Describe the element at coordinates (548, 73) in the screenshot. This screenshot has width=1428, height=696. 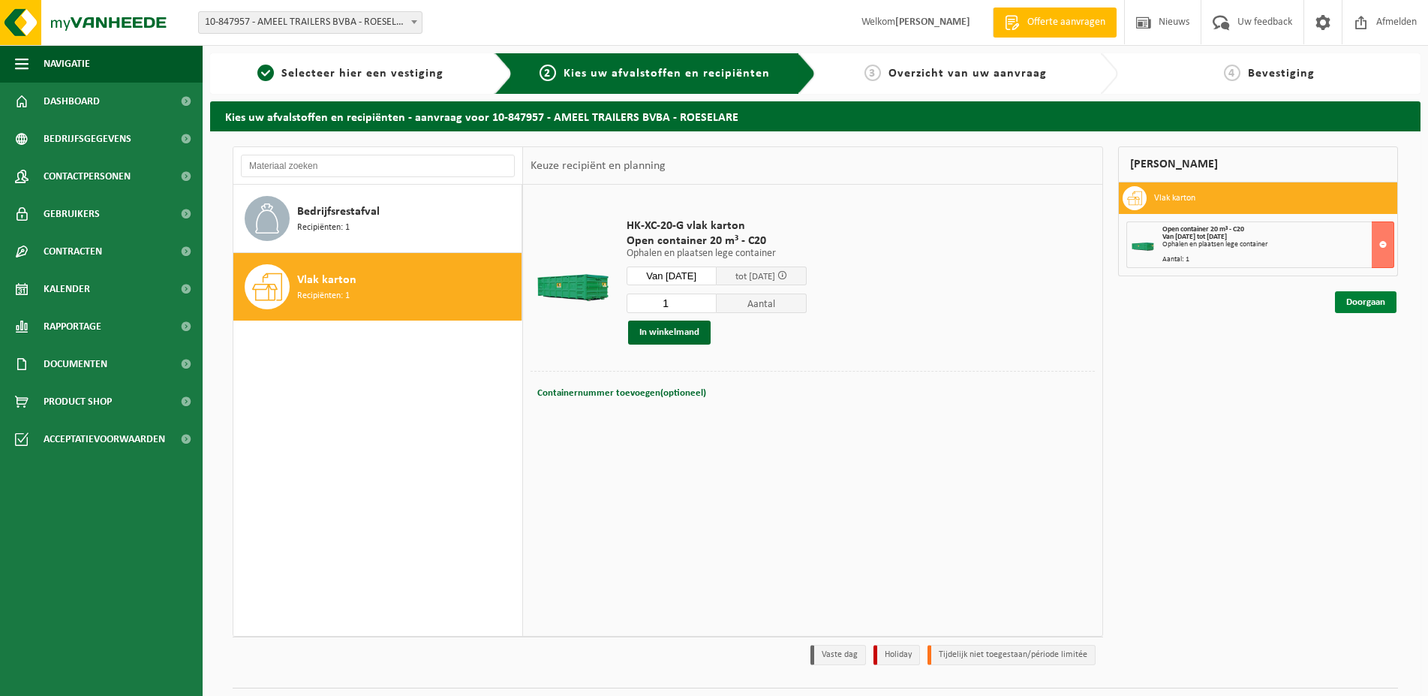
I see `span: 2` at that location.